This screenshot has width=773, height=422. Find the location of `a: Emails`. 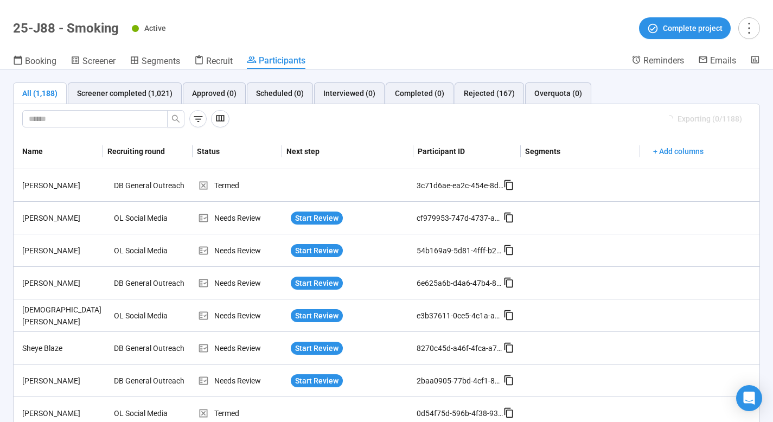

a: Emails is located at coordinates (717, 61).